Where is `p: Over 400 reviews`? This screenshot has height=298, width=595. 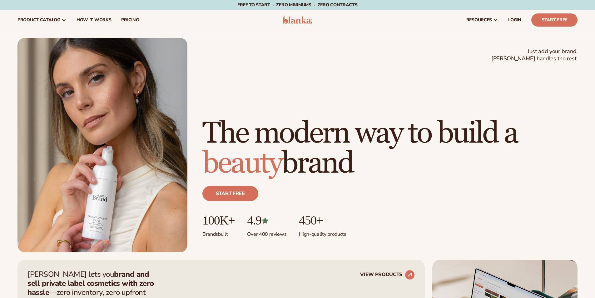
p: Over 400 reviews is located at coordinates (267, 232).